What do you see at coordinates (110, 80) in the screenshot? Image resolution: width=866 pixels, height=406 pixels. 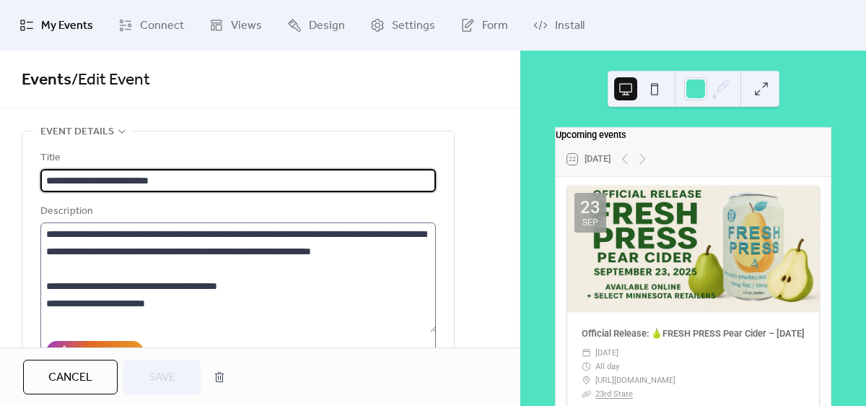 I see `span: / Edit Event` at bounding box center [110, 80].